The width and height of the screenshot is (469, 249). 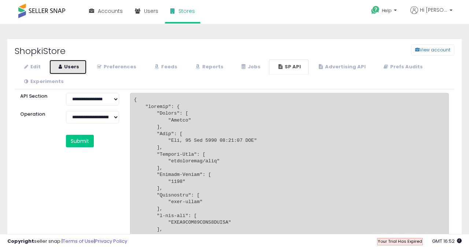 I want to click on a: SP API, so click(x=289, y=67).